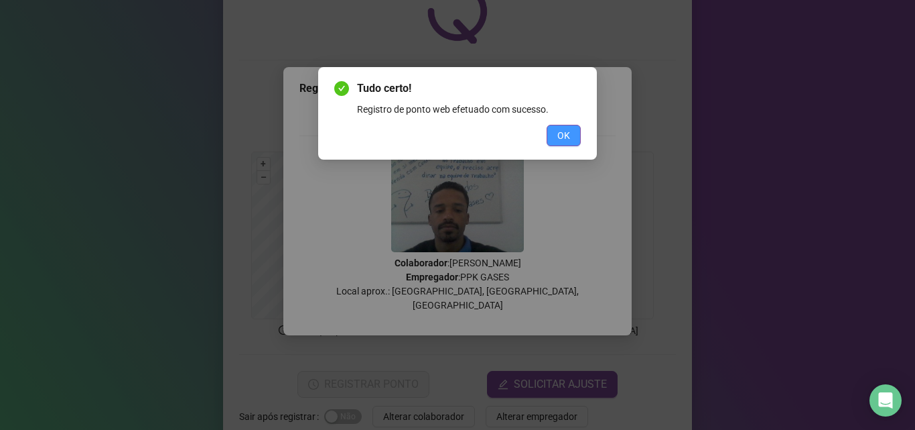 Image resolution: width=915 pixels, height=430 pixels. What do you see at coordinates (564, 135) in the screenshot?
I see `span: OK` at bounding box center [564, 135].